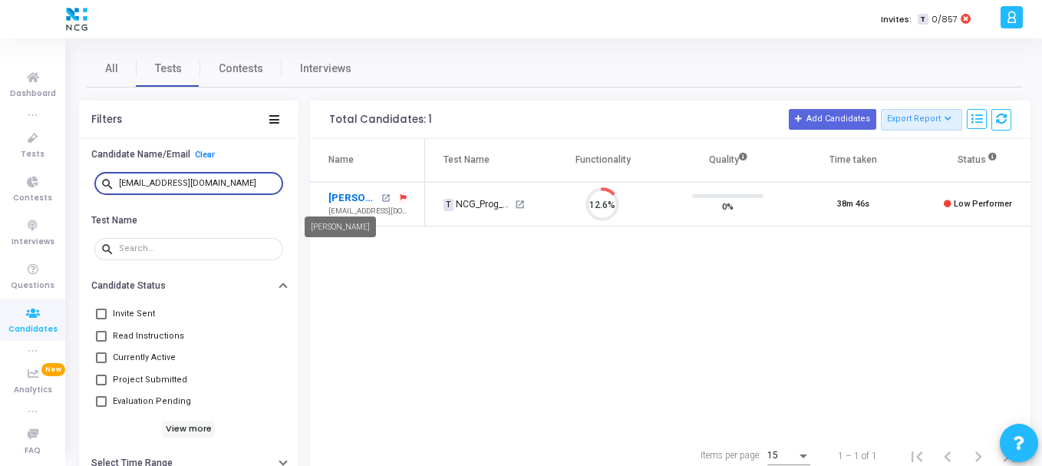  I want to click on span: 15, so click(773, 455).